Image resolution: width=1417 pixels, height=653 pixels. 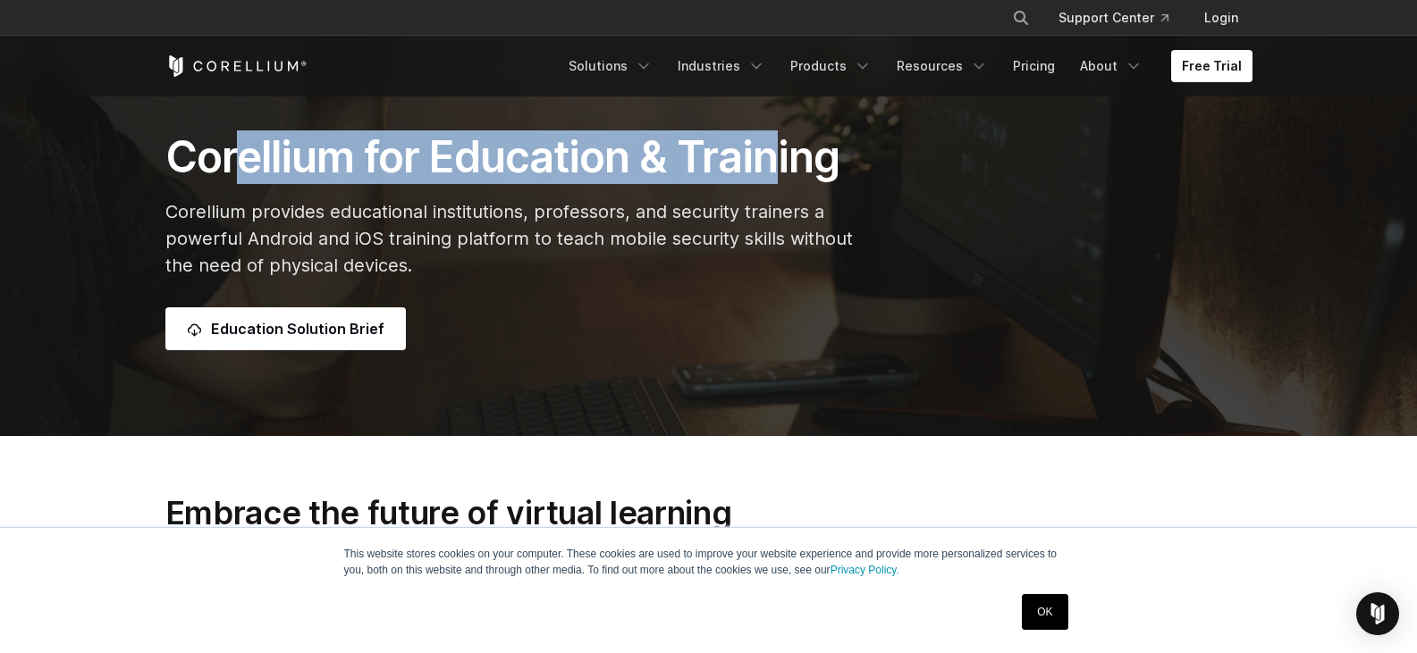 What do you see at coordinates (611, 66) in the screenshot?
I see `a: Solutions` at bounding box center [611, 66].